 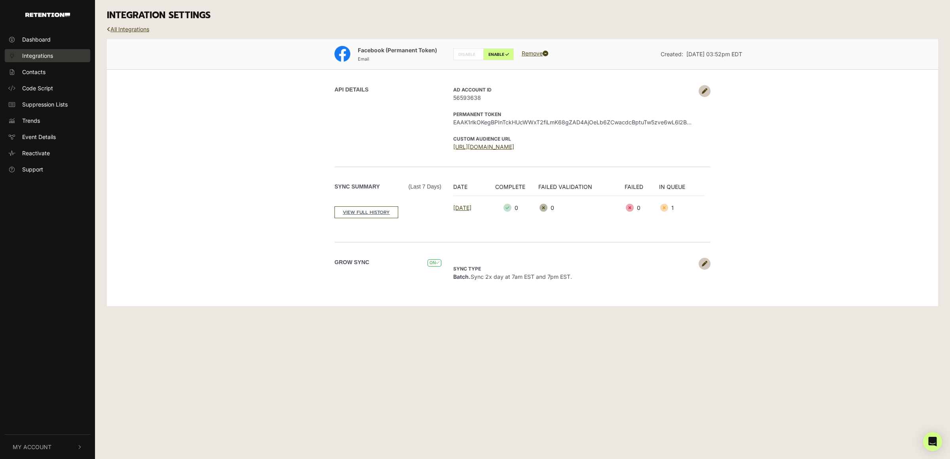 I want to click on small: Email, so click(x=363, y=59).